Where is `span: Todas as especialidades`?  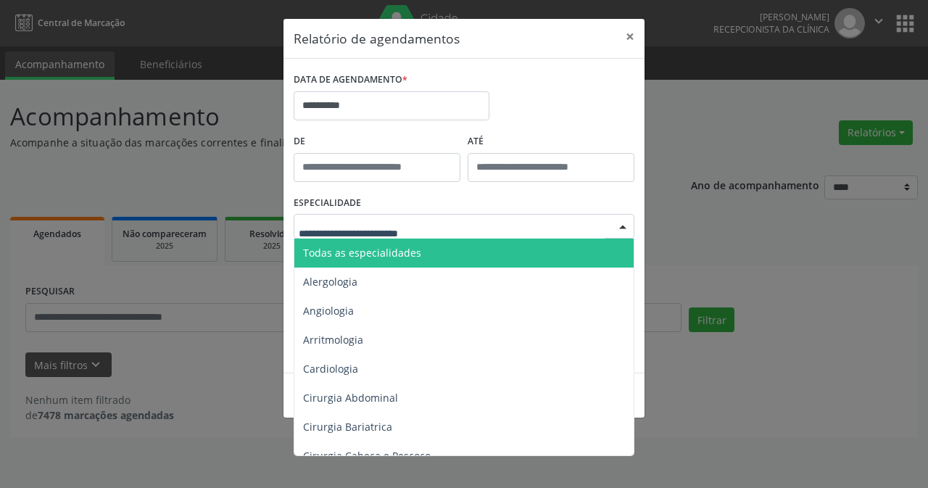
span: Todas as especialidades is located at coordinates (362, 252).